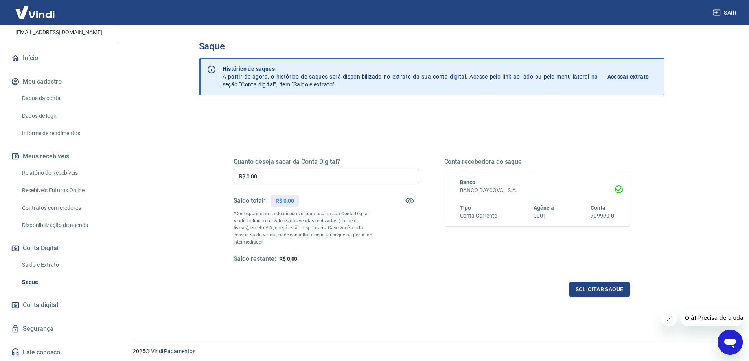 This screenshot has width=749, height=361. Describe the element at coordinates (63, 282) in the screenshot. I see `a: Saque` at that location.